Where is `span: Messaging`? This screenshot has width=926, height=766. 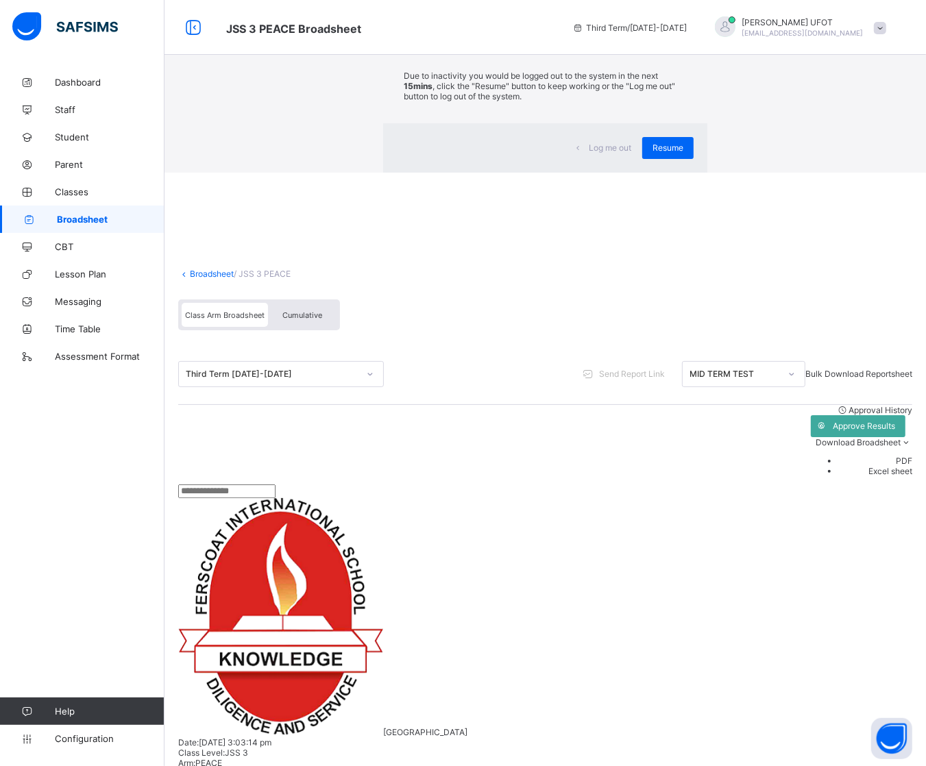
span: Messaging is located at coordinates (110, 302).